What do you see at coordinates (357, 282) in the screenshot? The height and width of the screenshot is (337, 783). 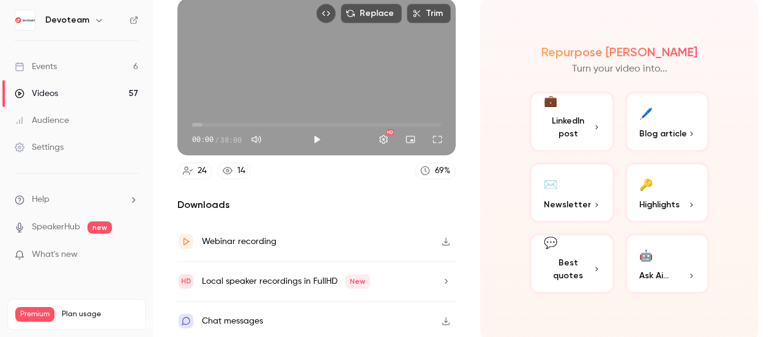 I see `span: New` at bounding box center [357, 282].